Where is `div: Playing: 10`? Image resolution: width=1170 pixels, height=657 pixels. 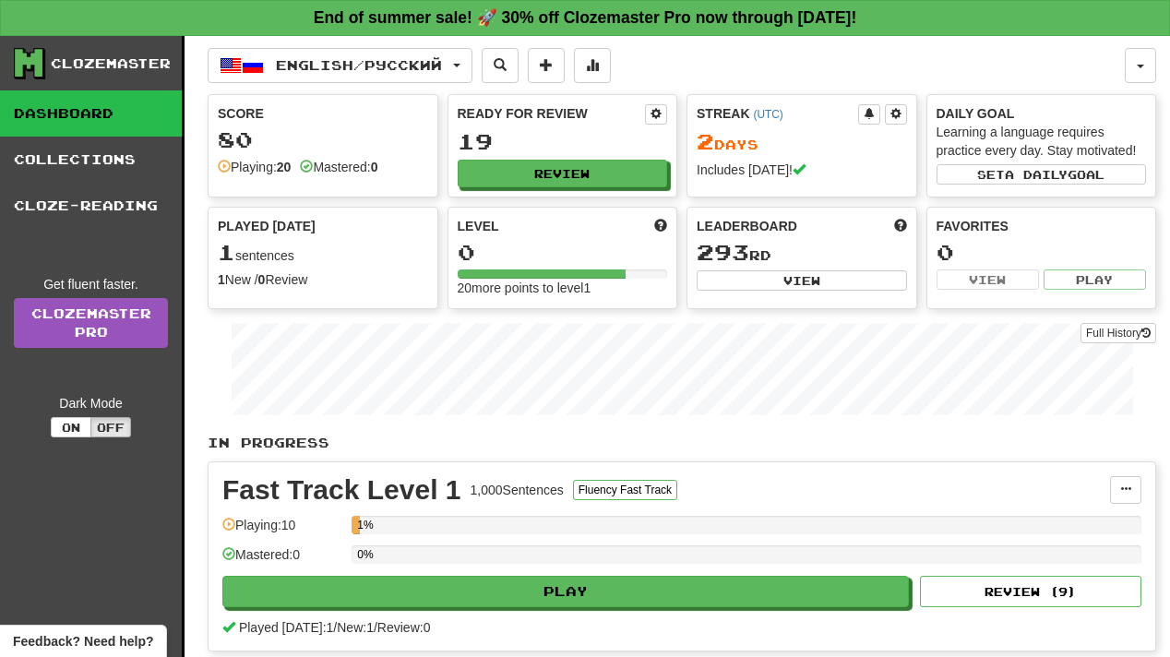 div: Playing: 10 is located at coordinates (282, 531).